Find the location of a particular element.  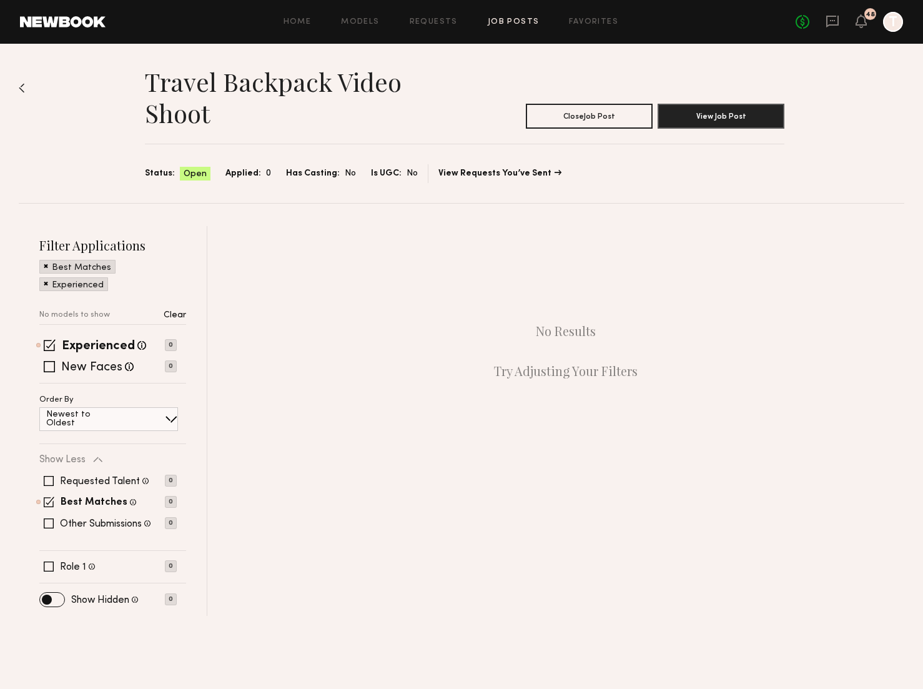

label: Show Hidden is located at coordinates (100, 600).